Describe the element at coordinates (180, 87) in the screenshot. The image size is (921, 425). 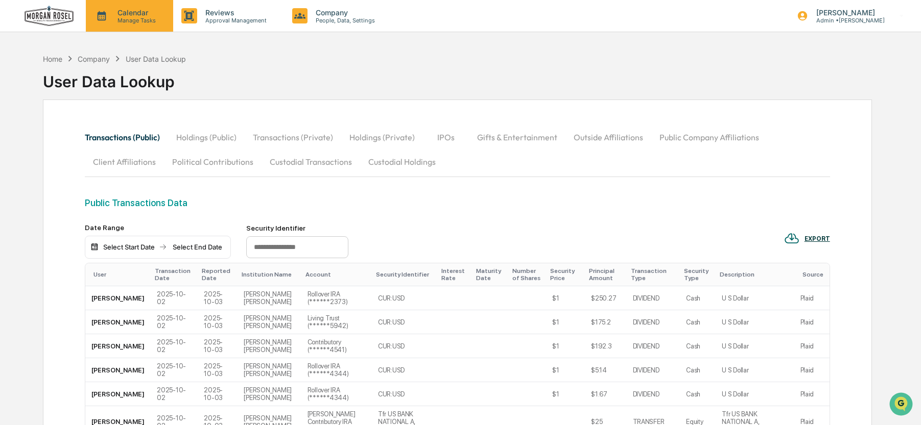
I see `button: Start new chat` at that location.